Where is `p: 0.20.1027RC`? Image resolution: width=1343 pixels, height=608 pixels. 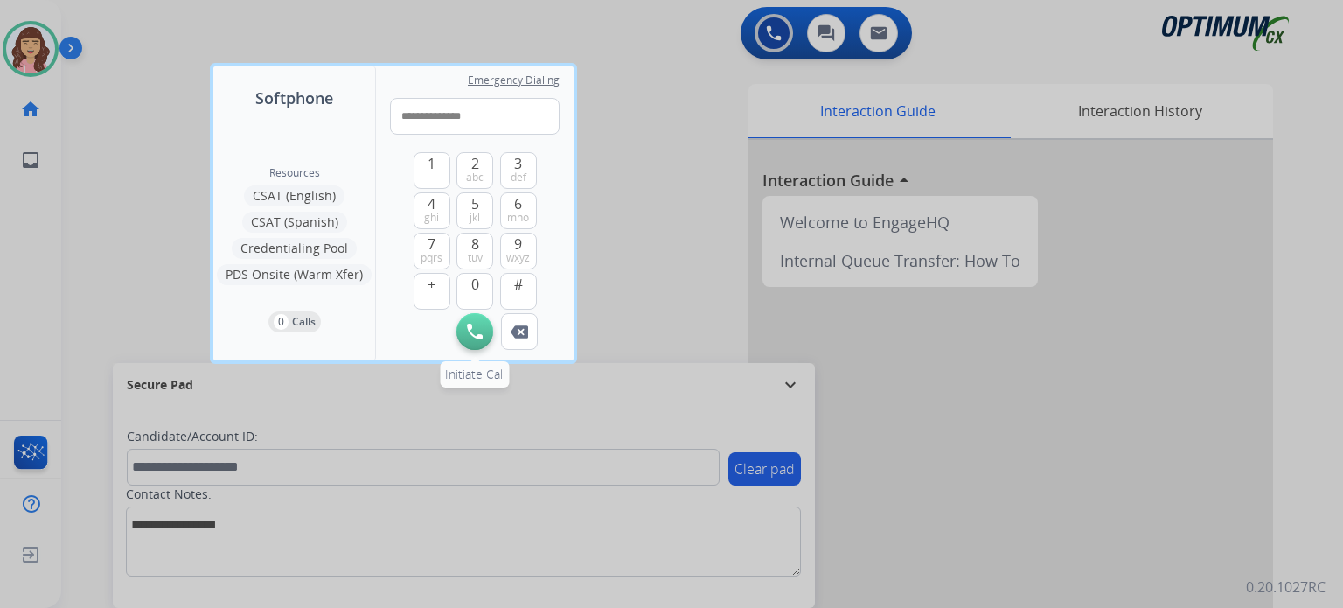 p: 0.20.1027RC is located at coordinates (1285, 587).